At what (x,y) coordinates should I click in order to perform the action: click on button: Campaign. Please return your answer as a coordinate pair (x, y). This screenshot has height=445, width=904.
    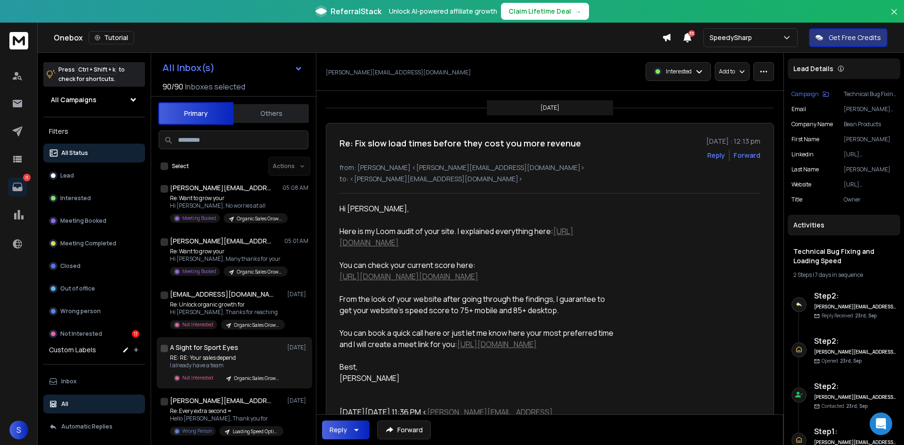
    Looking at the image, I should click on (810, 94).